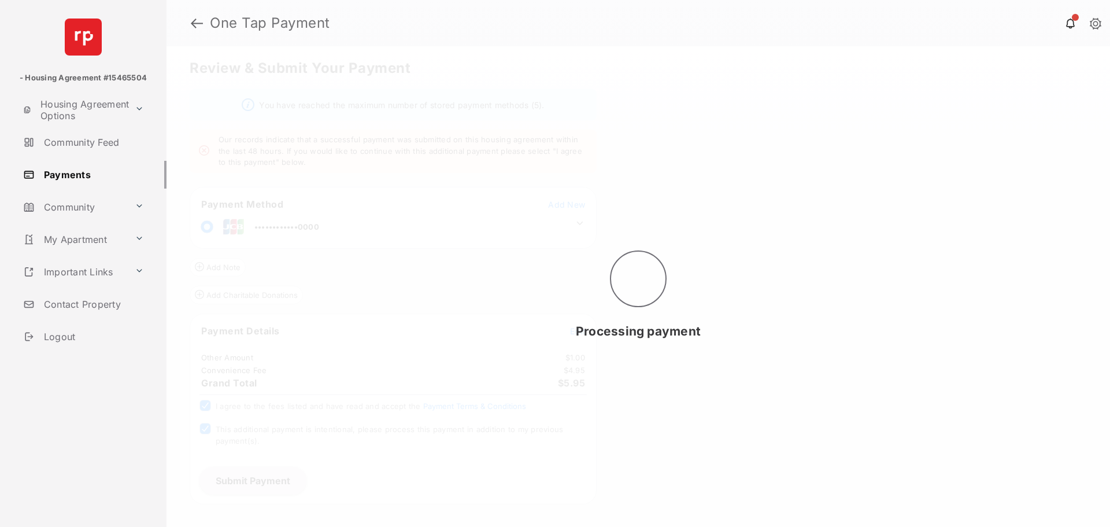 This screenshot has width=1110, height=527. I want to click on a: Community Feed, so click(93, 142).